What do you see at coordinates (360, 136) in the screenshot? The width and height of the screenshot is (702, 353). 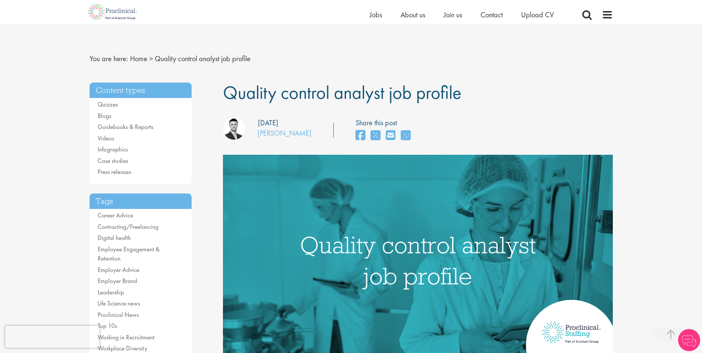 I see `a: share on facebook` at bounding box center [360, 136].